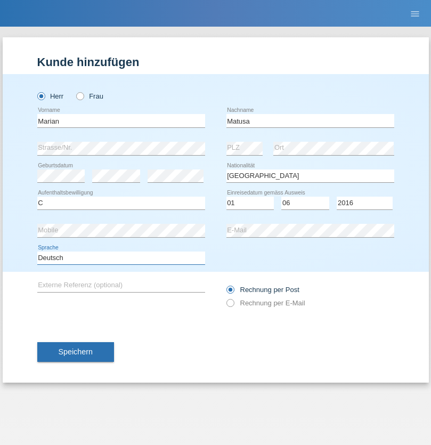 This screenshot has height=445, width=431. I want to click on input: Rechnung per E-Mail, so click(230, 305).